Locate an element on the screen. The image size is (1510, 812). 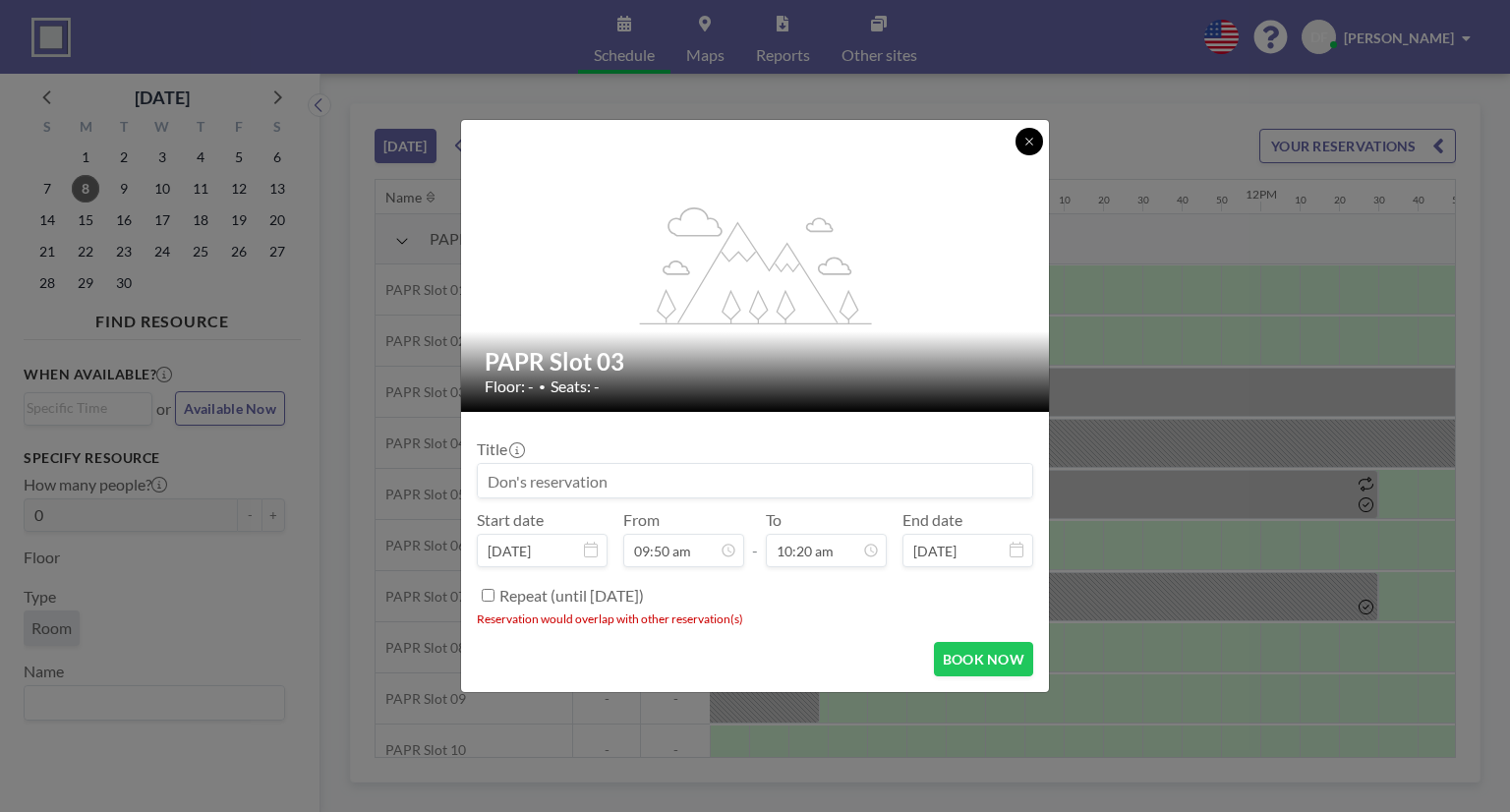
input: Don's reservation is located at coordinates (755, 481).